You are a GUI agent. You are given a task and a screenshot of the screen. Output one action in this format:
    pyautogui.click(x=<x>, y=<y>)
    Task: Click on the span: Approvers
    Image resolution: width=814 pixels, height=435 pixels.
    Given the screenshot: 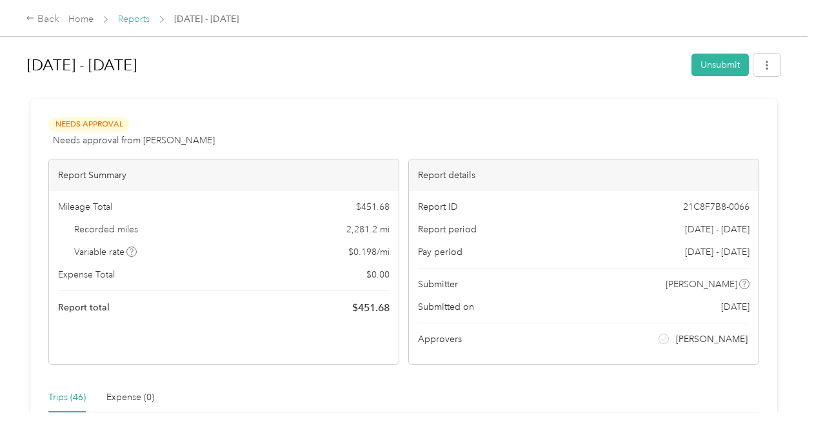 What is the action you would take?
    pyautogui.click(x=440, y=339)
    